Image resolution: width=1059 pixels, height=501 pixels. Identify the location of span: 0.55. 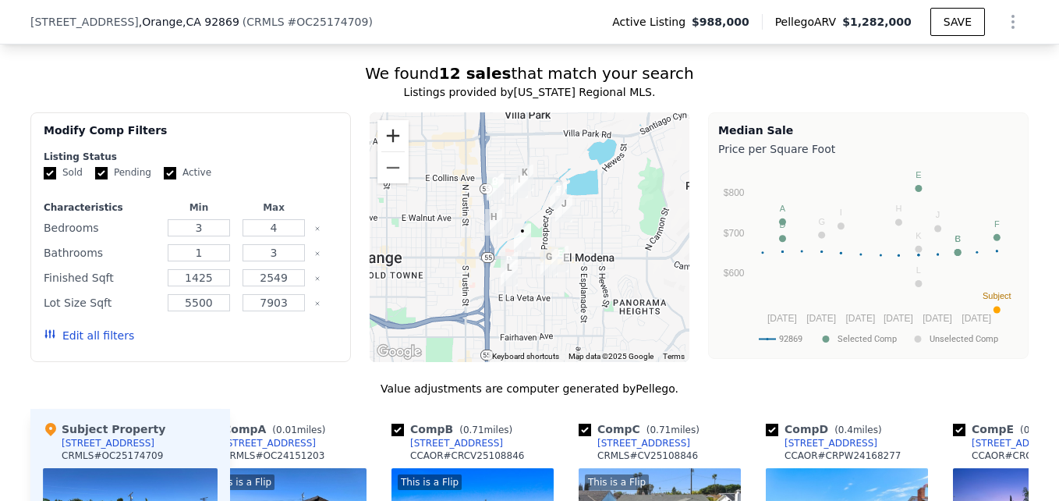
(1034, 430).